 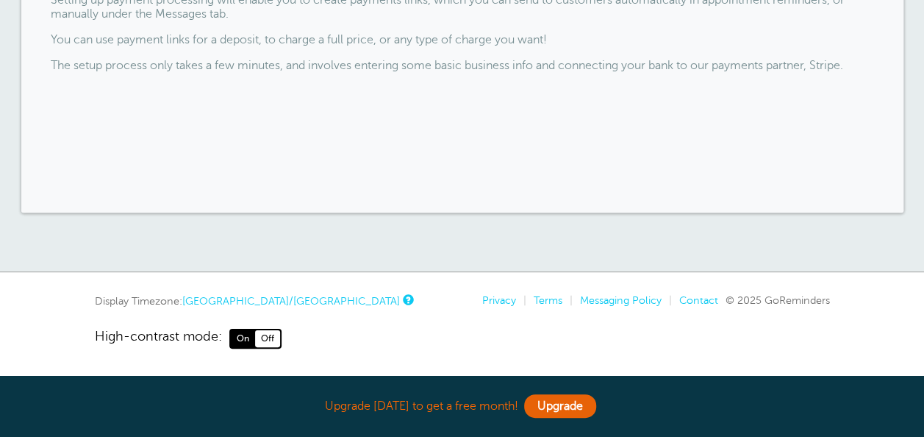 What do you see at coordinates (110, 140) in the screenshot?
I see `div: Guide` at bounding box center [110, 140].